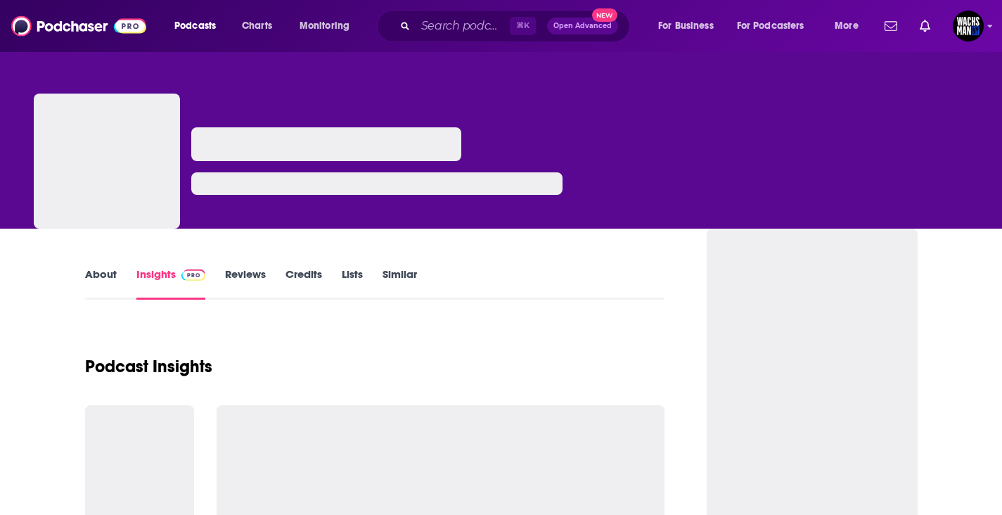 Image resolution: width=1002 pixels, height=515 pixels. What do you see at coordinates (399, 283) in the screenshot?
I see `a: Similar` at bounding box center [399, 283].